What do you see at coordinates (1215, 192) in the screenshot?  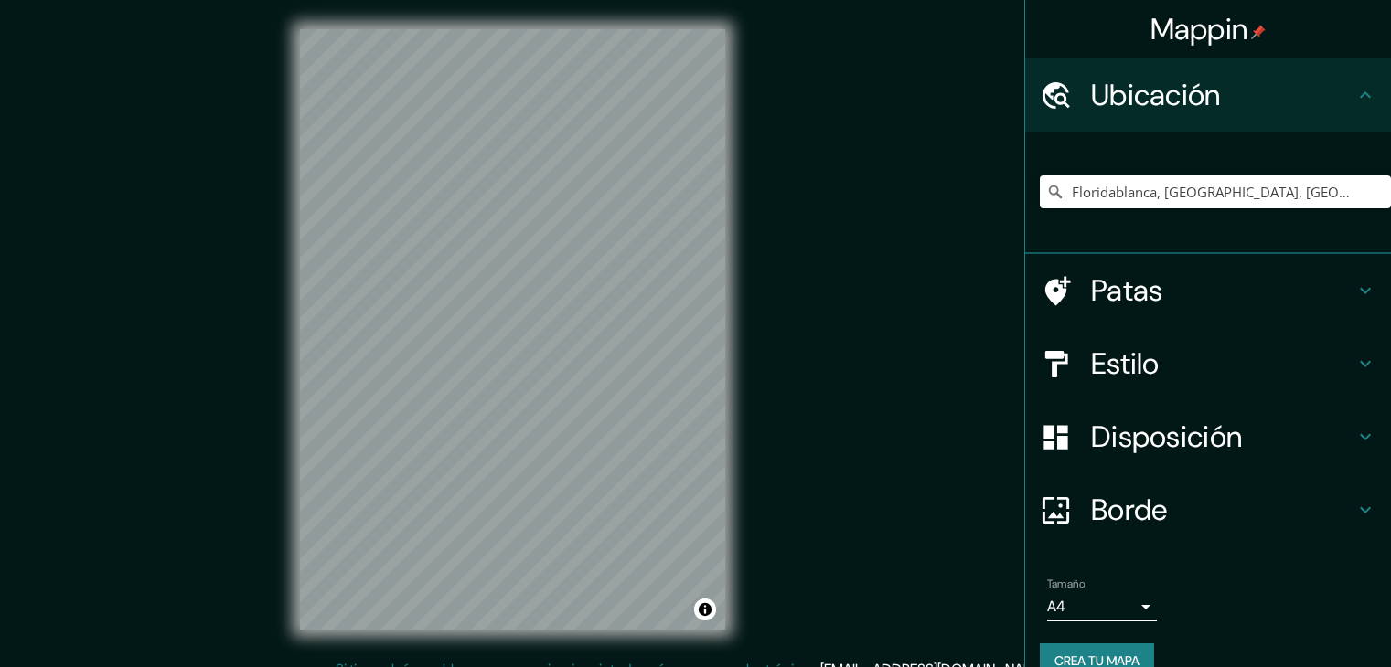 I see `input: Elige tu ciudad o zona` at bounding box center [1215, 192].